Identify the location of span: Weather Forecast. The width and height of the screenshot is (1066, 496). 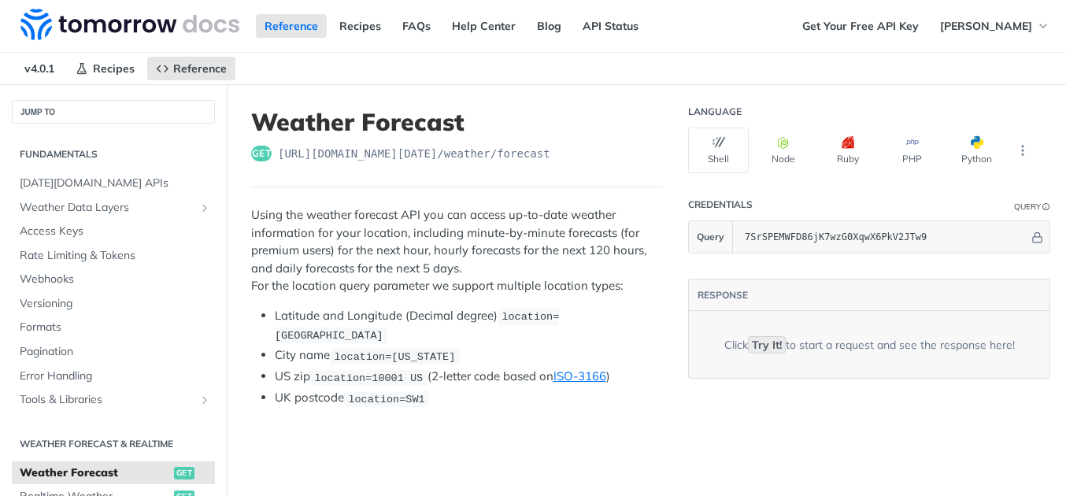
(94, 473).